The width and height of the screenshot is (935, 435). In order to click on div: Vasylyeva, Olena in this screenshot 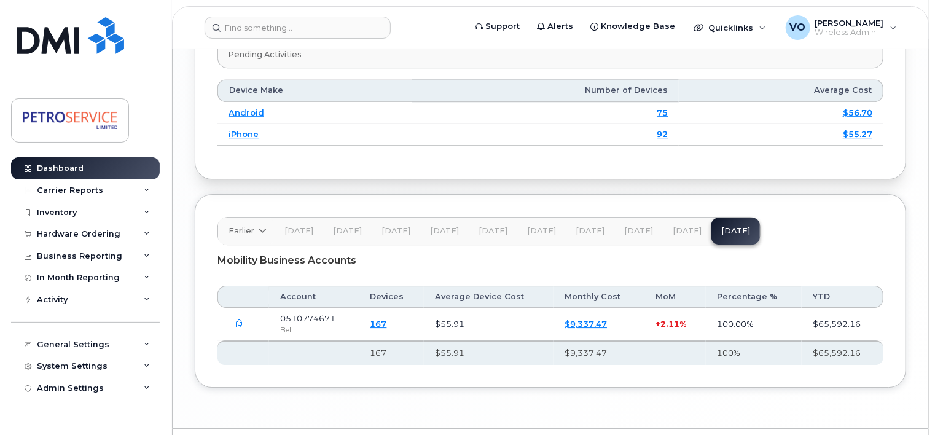, I will do `click(841, 28)`.